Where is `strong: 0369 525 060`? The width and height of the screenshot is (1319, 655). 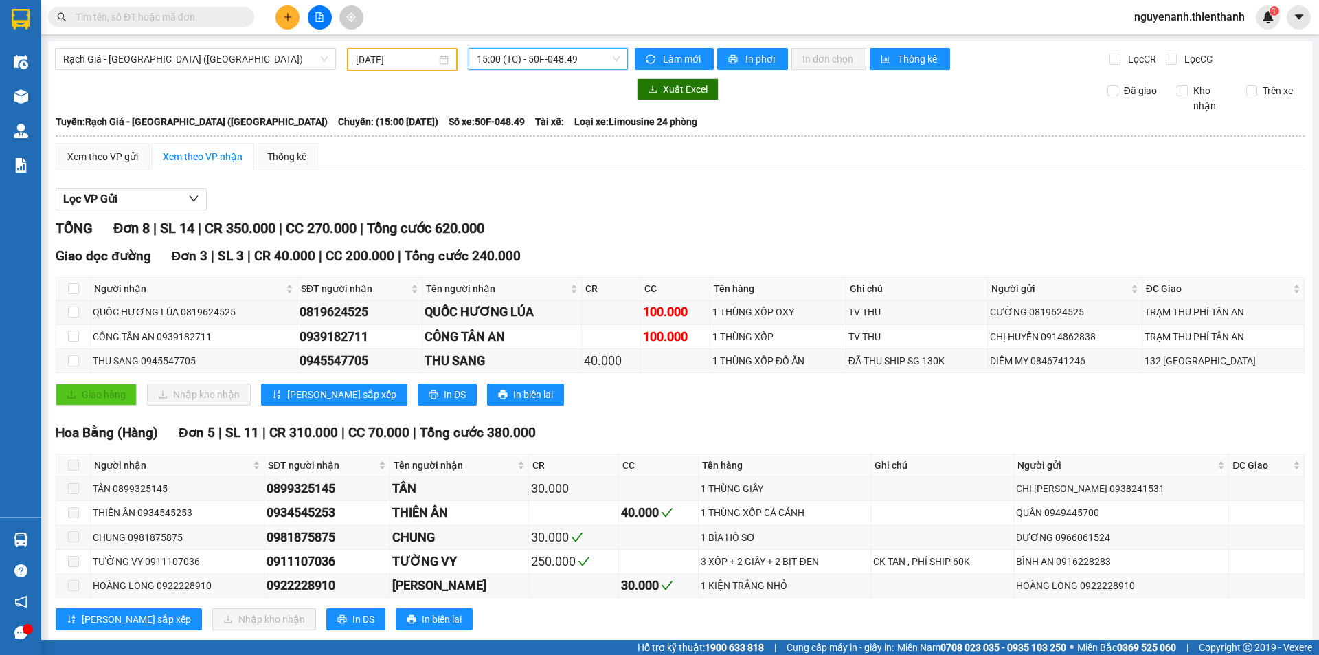 strong: 0369 525 060 is located at coordinates (1146, 647).